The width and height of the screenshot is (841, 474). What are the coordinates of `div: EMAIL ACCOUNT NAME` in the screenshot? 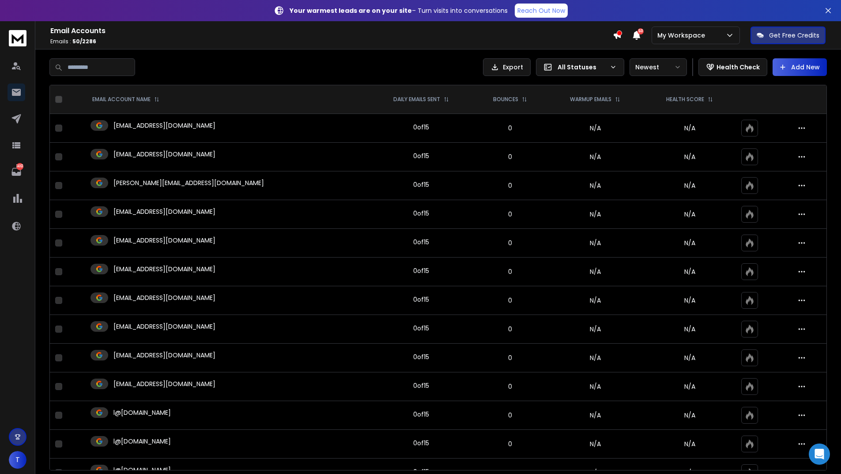 It's located at (126, 99).